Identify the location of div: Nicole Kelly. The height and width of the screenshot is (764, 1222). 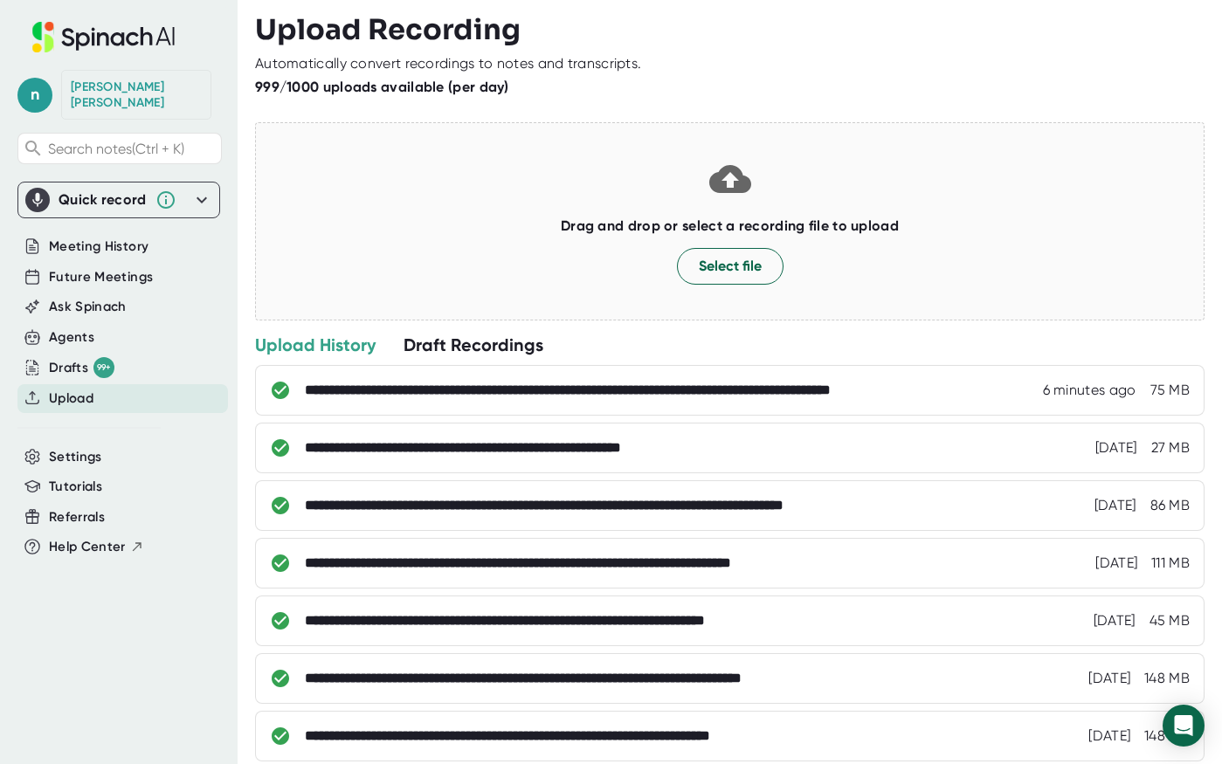
(136, 94).